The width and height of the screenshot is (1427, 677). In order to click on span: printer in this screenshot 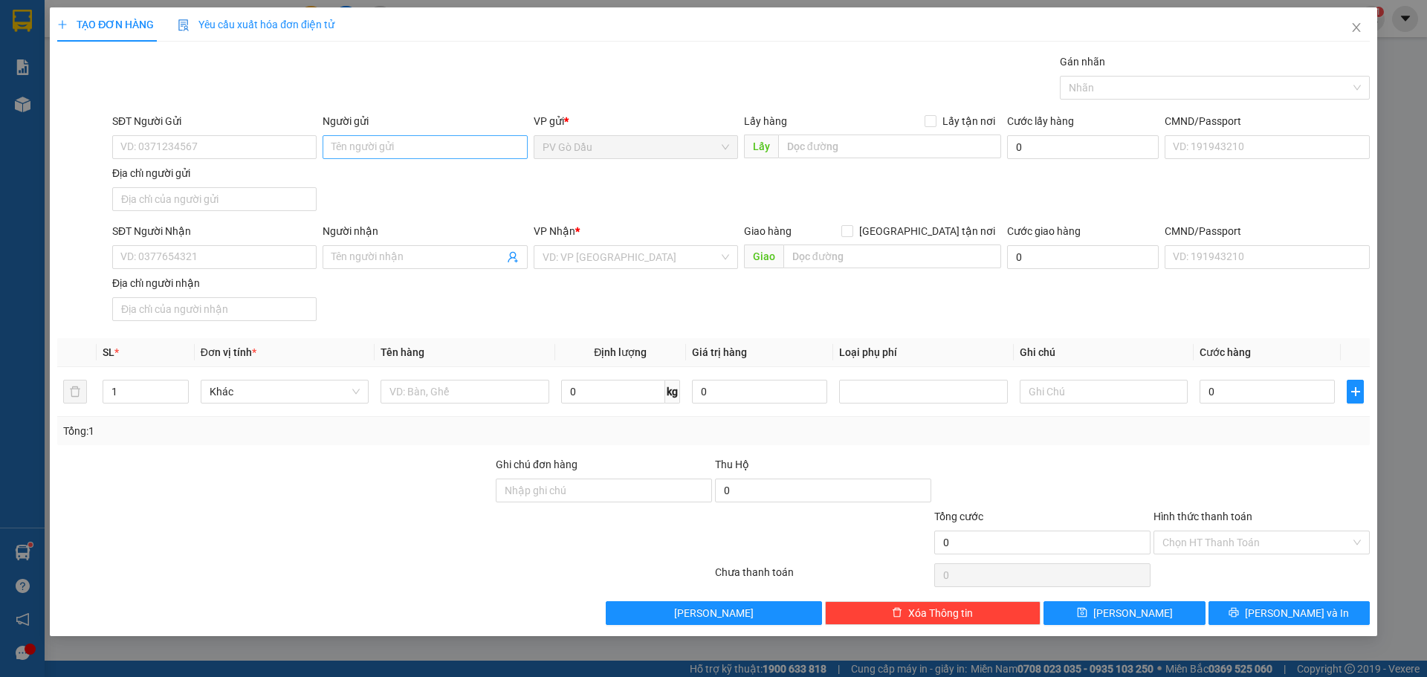, I will do `click(1233, 613)`.